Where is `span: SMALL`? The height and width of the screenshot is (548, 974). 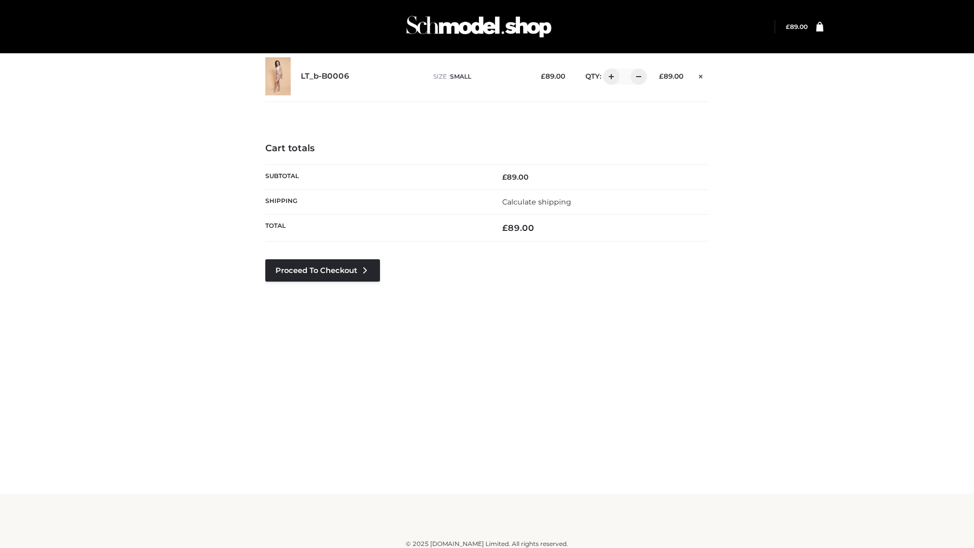
span: SMALL is located at coordinates (461, 76).